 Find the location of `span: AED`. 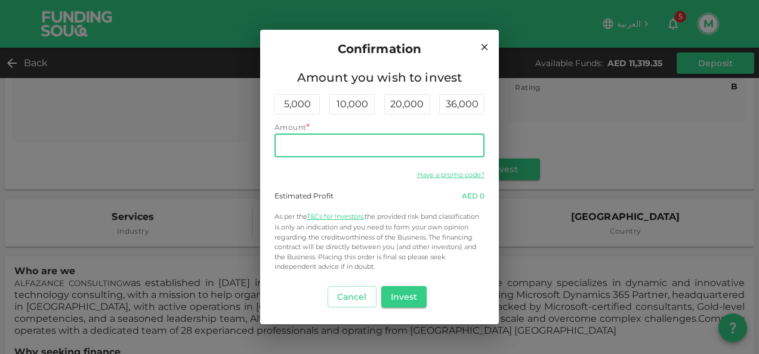

span: AED is located at coordinates (469, 196).